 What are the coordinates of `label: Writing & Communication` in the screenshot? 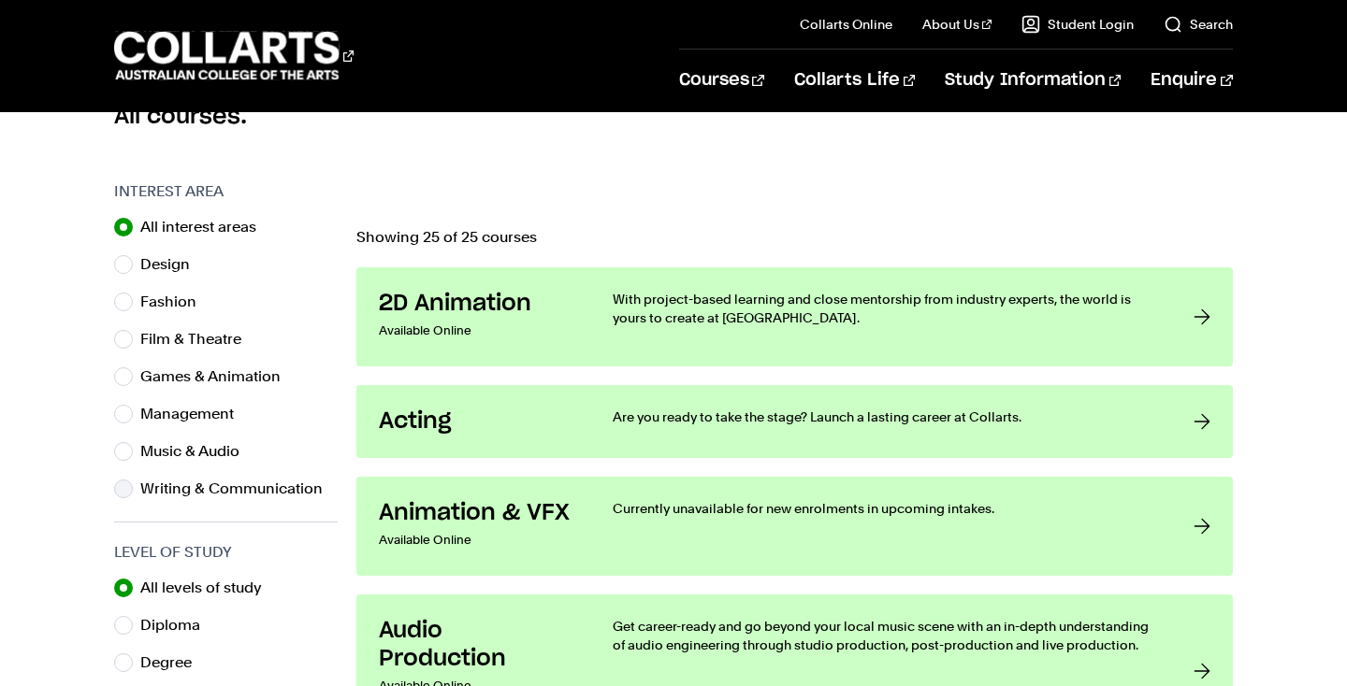 It's located at (238, 489).